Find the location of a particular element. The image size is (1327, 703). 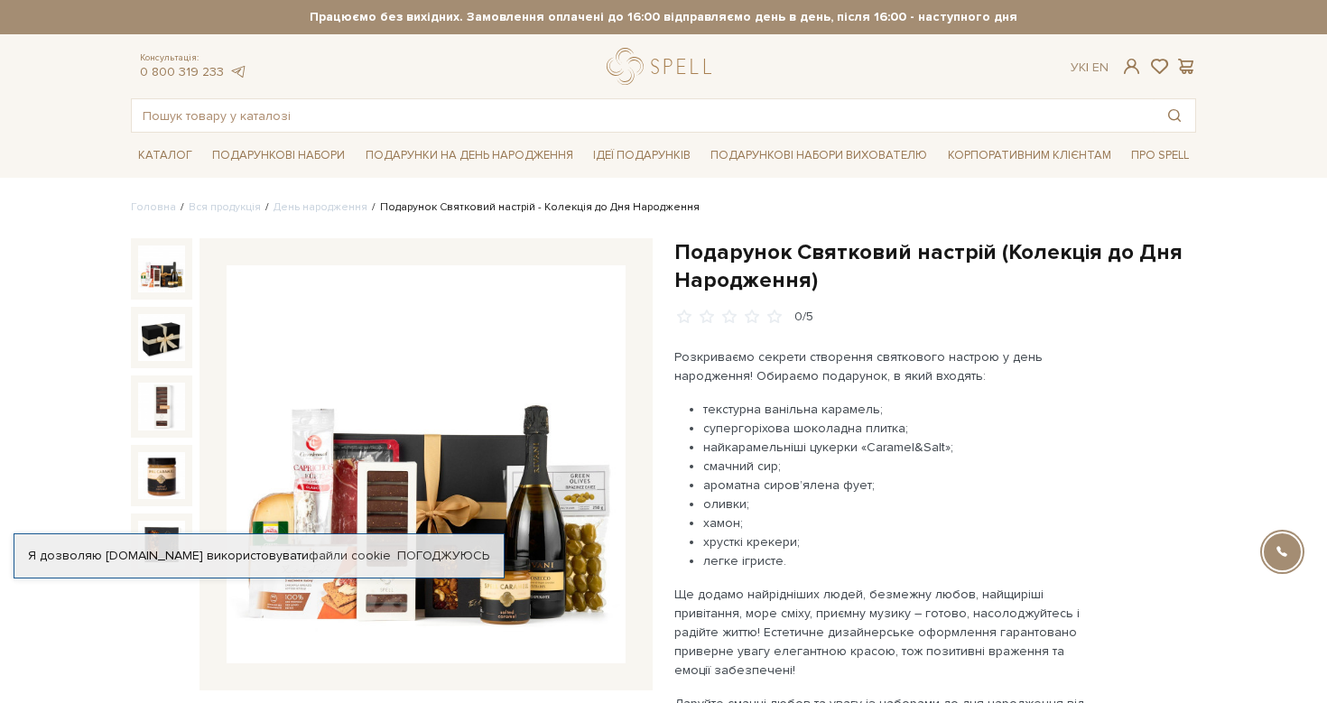

input: Пошук товару у каталозі is located at coordinates (643, 116).